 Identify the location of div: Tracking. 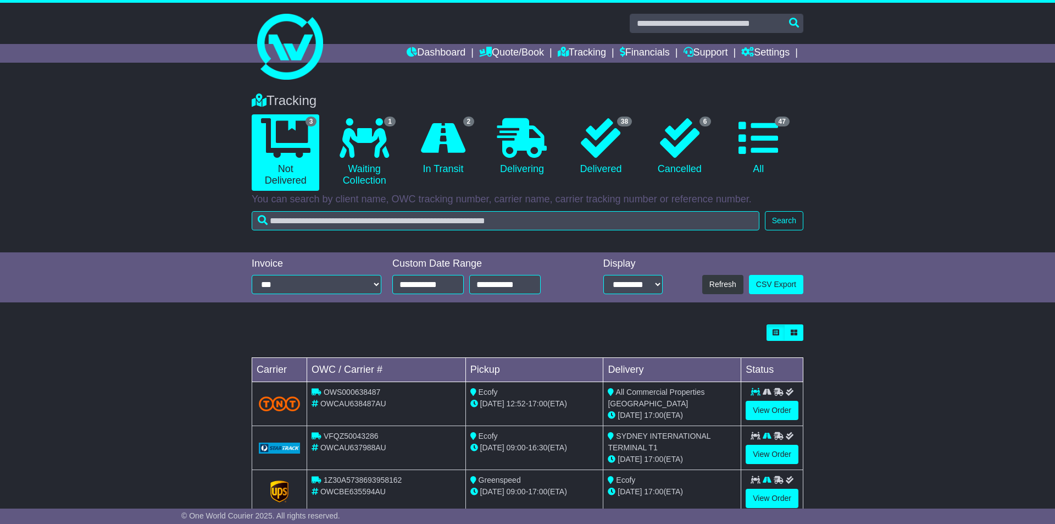
(527, 101).